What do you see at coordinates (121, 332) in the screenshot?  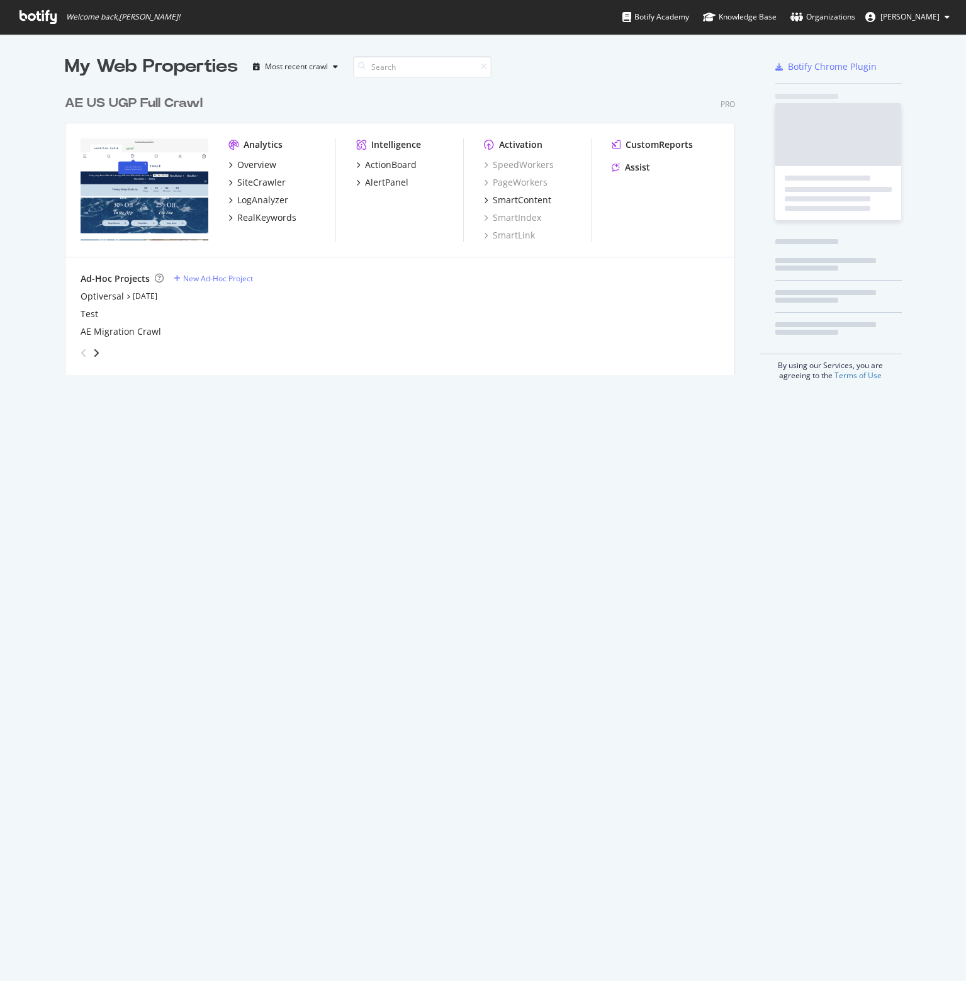 I see `a: AE Migration Crawl` at bounding box center [121, 332].